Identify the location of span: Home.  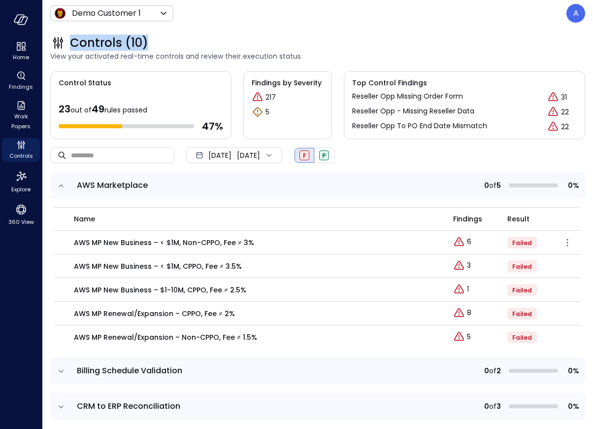
(21, 57).